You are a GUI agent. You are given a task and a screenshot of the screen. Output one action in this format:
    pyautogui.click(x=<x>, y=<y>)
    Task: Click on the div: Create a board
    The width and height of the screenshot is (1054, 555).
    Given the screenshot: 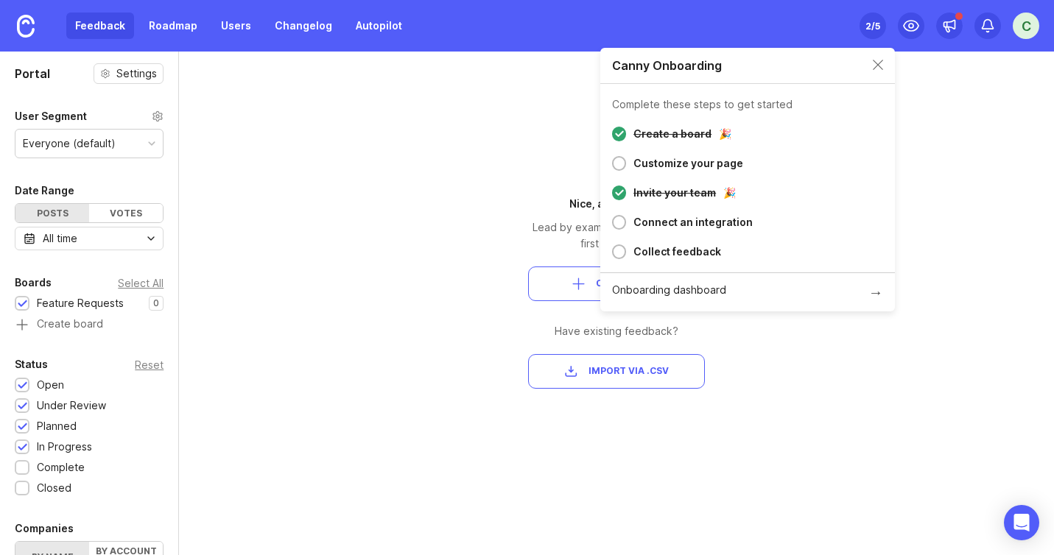 What is the action you would take?
    pyautogui.click(x=672, y=134)
    